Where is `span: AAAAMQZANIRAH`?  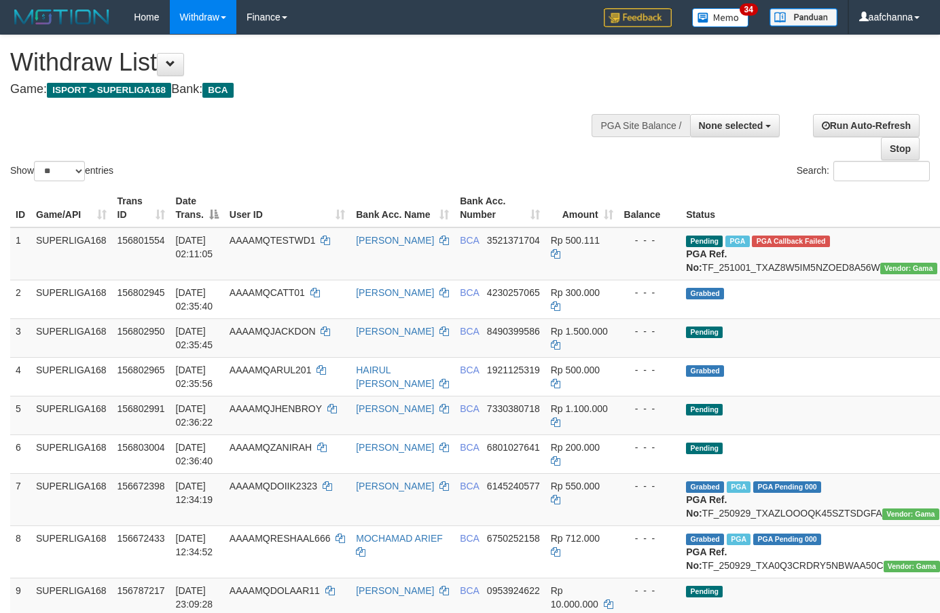
span: AAAAMQZANIRAH is located at coordinates (270, 448).